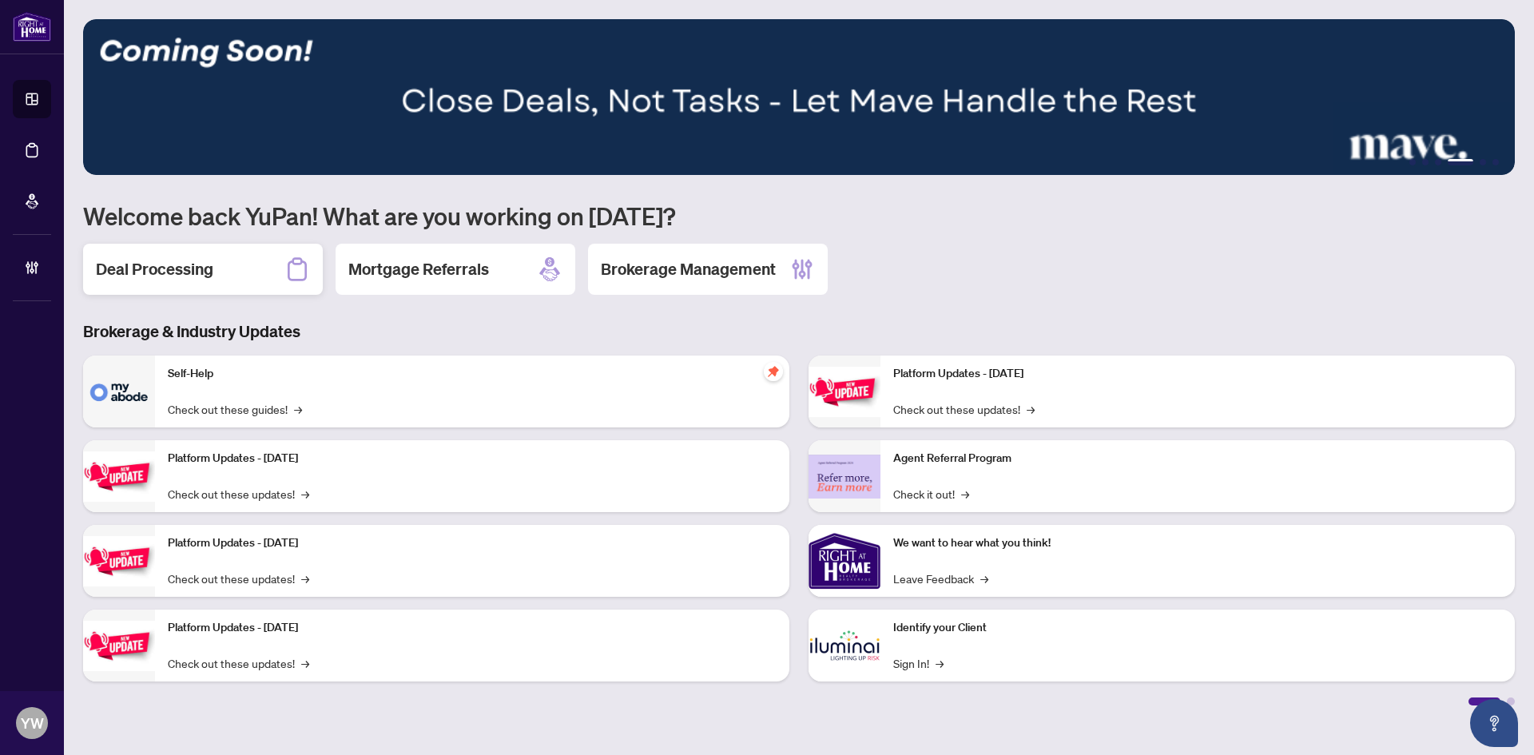  What do you see at coordinates (931, 494) in the screenshot?
I see `a: Check it out!→` at bounding box center [931, 494].